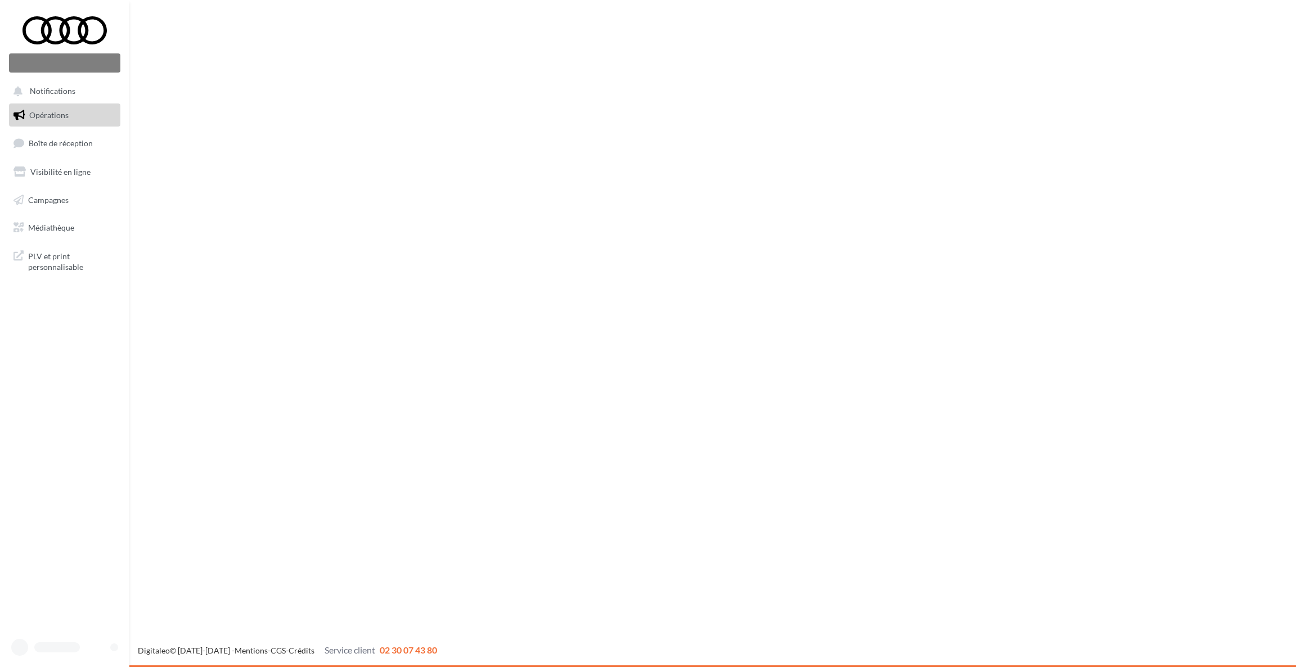 Image resolution: width=1296 pixels, height=667 pixels. I want to click on a: Médiathèque, so click(65, 228).